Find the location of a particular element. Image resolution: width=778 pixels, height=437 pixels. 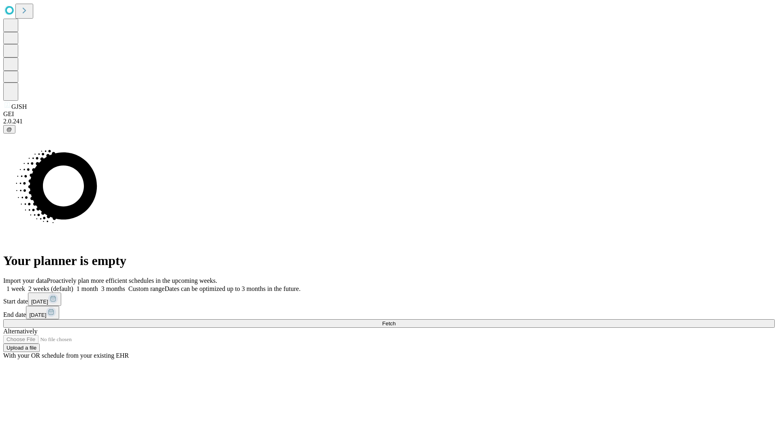

span: 2 weeks (default) is located at coordinates (51, 289).